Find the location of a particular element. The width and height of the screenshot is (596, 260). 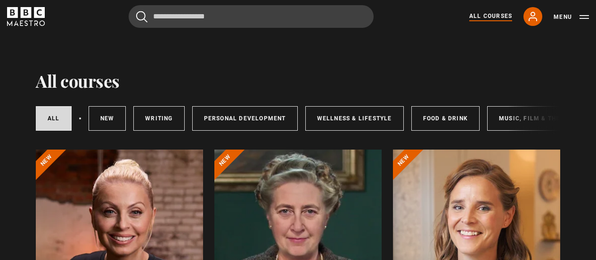

a: New is located at coordinates (107, 118).